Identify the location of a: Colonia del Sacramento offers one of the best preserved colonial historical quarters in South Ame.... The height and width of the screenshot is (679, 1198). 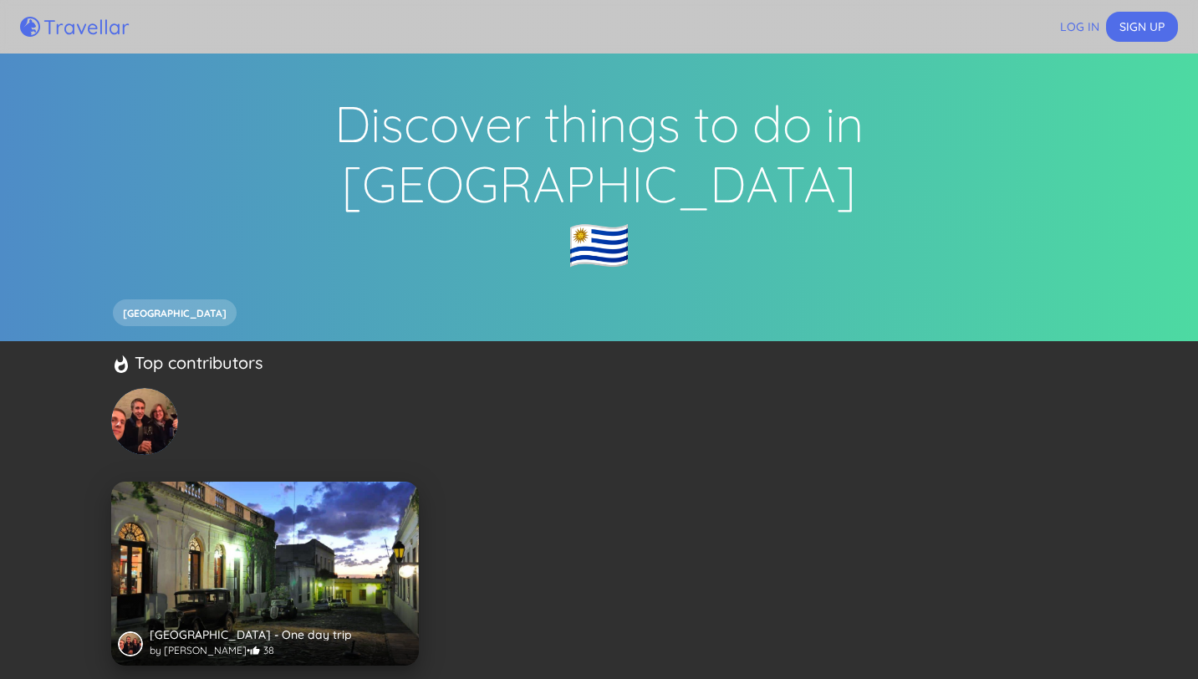
(265, 573).